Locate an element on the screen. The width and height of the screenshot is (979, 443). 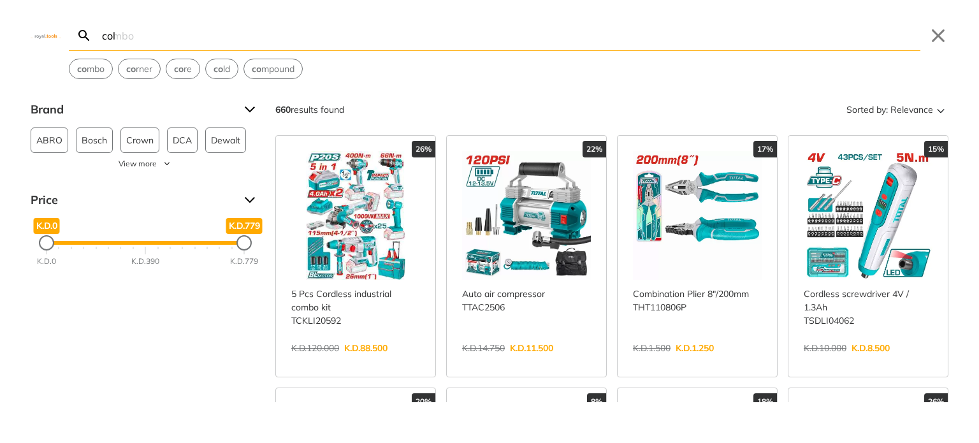
button: Close is located at coordinates (938, 36).